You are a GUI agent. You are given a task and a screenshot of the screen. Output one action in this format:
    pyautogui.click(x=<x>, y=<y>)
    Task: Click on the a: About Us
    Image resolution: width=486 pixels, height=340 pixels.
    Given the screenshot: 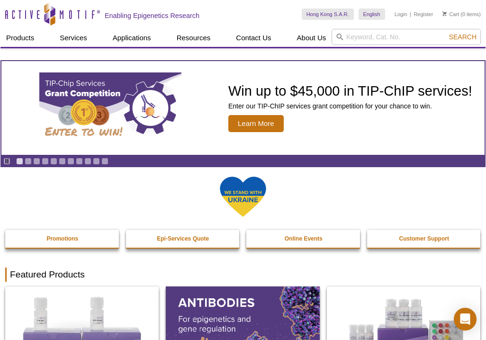 What is the action you would take?
    pyautogui.click(x=312, y=38)
    